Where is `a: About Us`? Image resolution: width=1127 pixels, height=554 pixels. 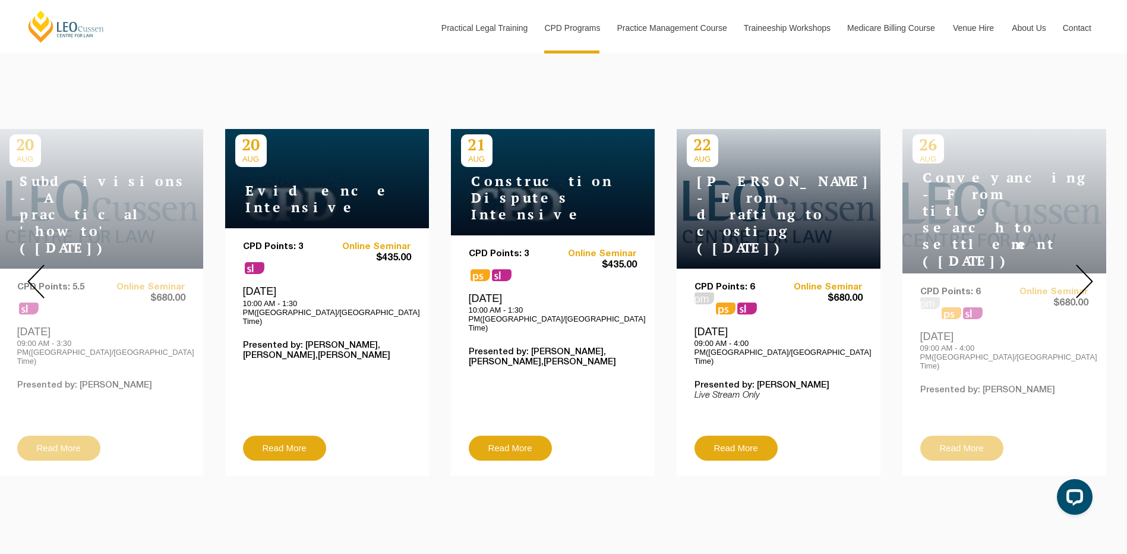
a: About Us is located at coordinates (1028, 28).